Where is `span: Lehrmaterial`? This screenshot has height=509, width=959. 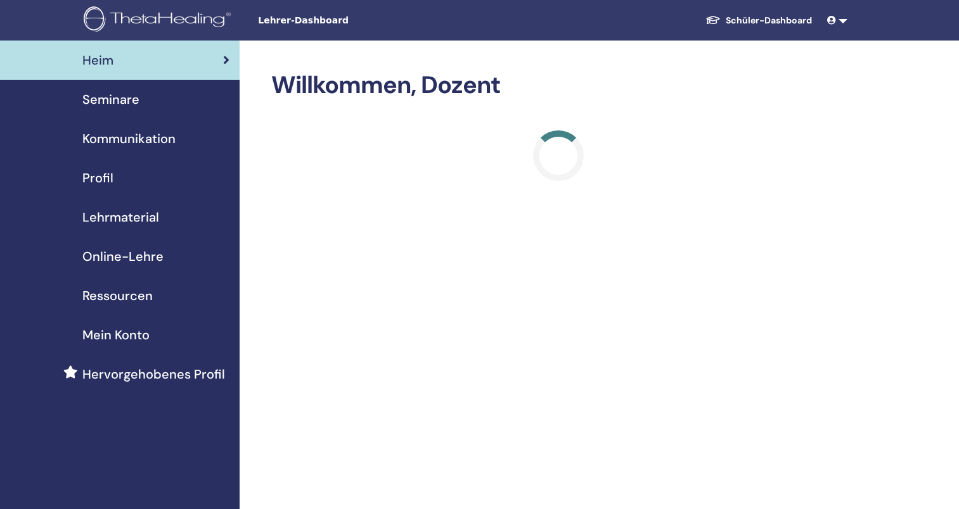
span: Lehrmaterial is located at coordinates (120, 217).